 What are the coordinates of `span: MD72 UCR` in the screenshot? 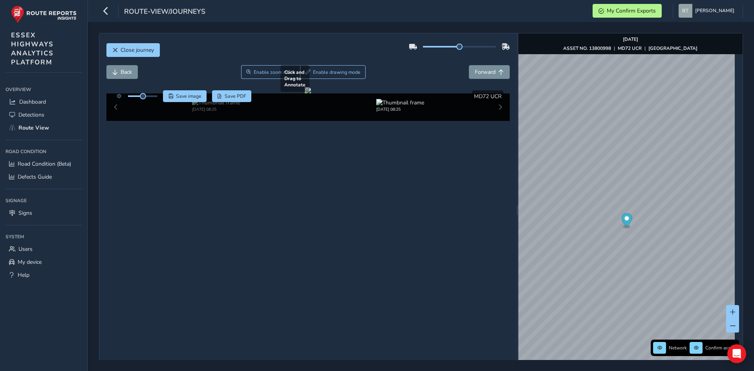 It's located at (488, 96).